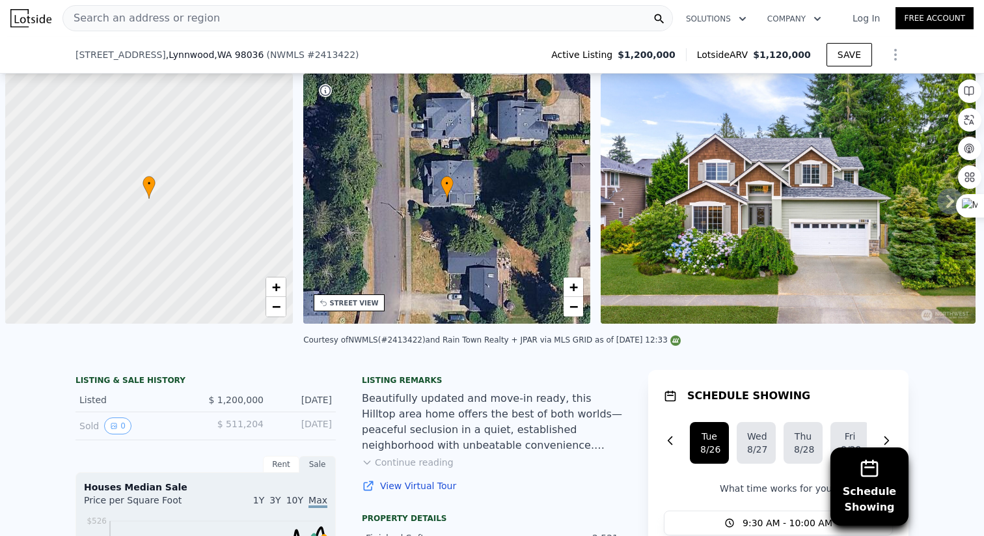 The width and height of the screenshot is (984, 536). What do you see at coordinates (756, 436) in the screenshot?
I see `div: Wed` at bounding box center [756, 436].